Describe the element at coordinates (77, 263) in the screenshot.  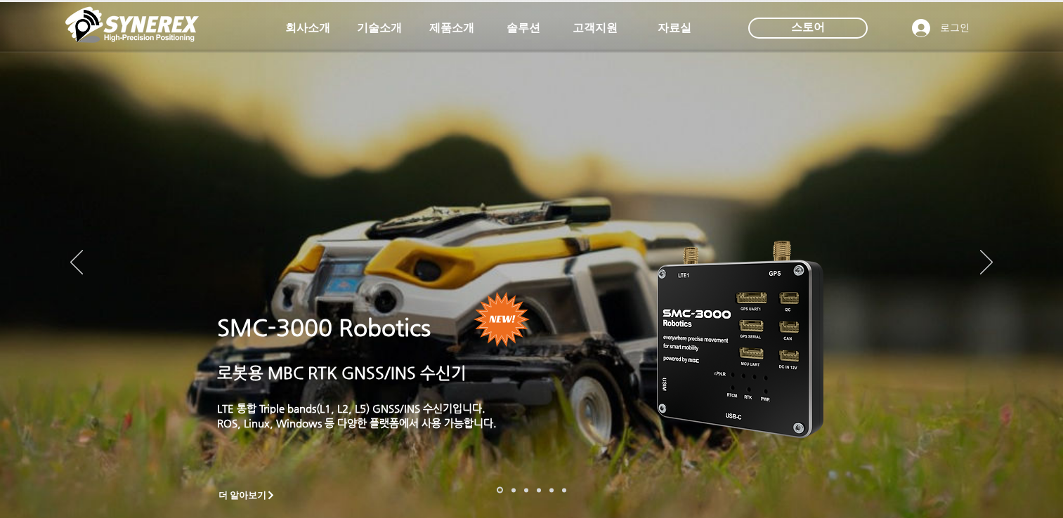
I see `button: 이전` at that location.